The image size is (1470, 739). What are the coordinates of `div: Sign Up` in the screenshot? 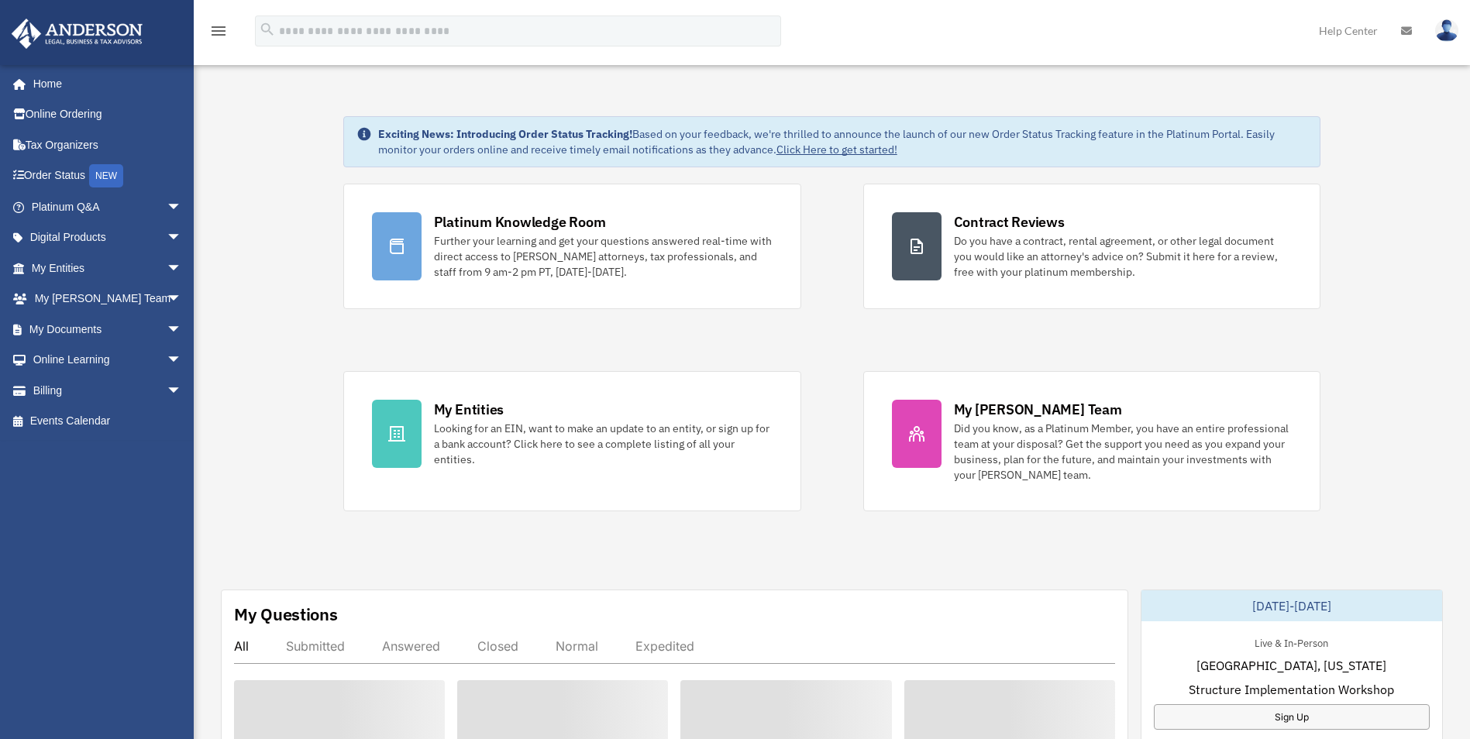 It's located at (1292, 717).